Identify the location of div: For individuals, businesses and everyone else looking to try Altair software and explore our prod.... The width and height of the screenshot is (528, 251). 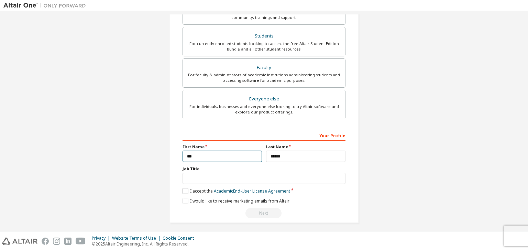
(264, 109).